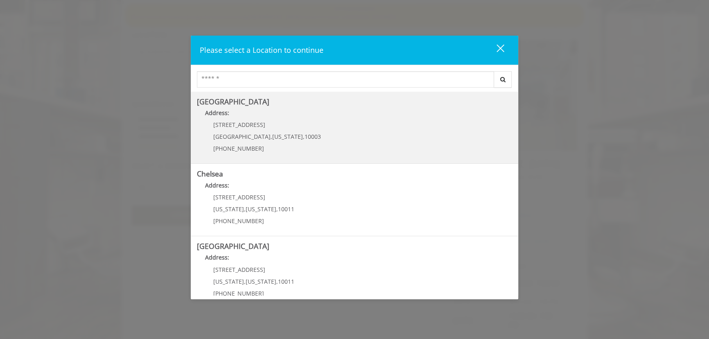  I want to click on span: 10003, so click(313, 136).